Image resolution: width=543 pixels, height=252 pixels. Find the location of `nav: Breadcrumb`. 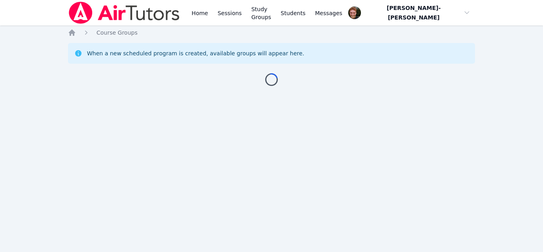

nav: Breadcrumb is located at coordinates (272, 33).